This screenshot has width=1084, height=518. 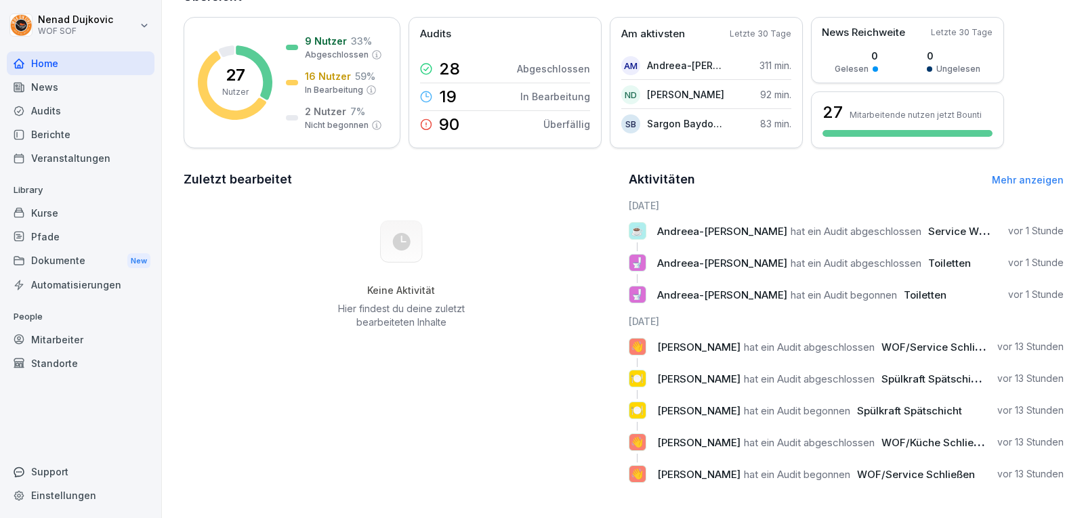 What do you see at coordinates (775, 65) in the screenshot?
I see `p: 311 min.` at bounding box center [775, 65].